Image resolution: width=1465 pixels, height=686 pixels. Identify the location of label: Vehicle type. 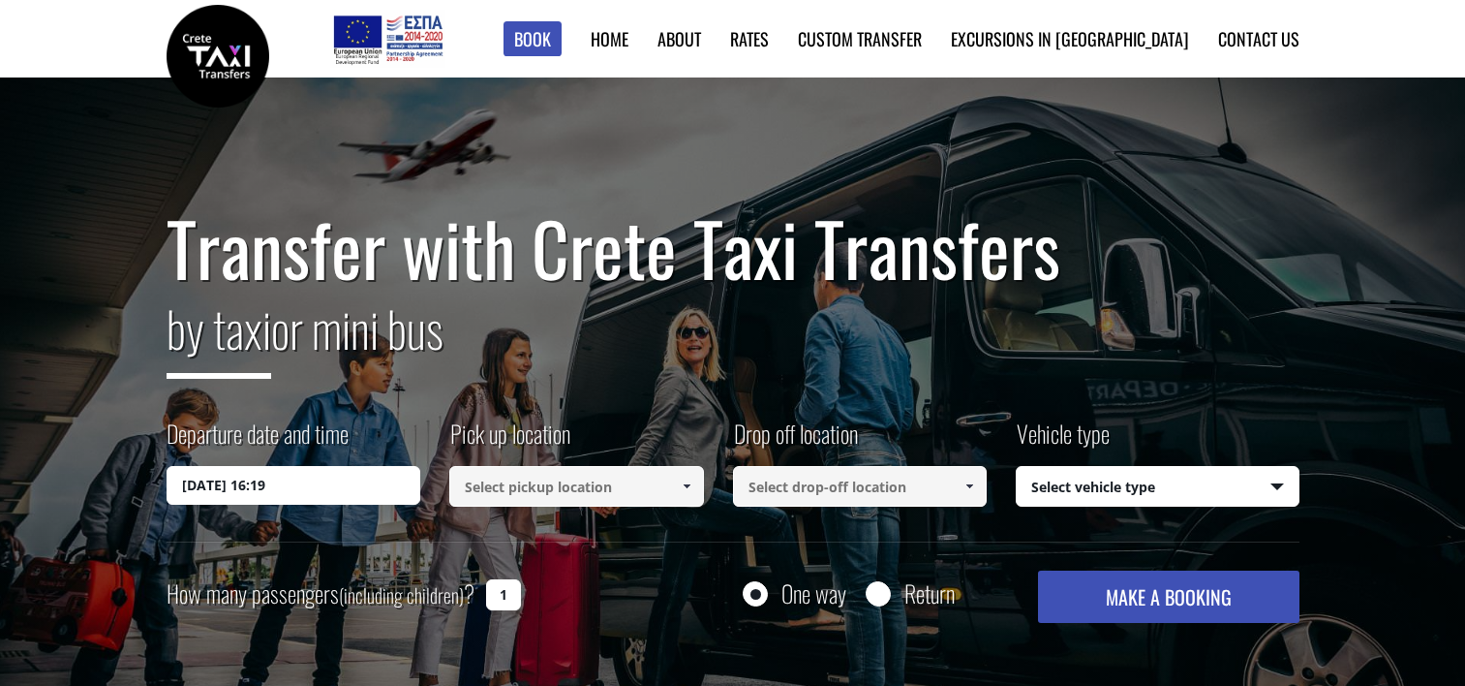
(1062, 441).